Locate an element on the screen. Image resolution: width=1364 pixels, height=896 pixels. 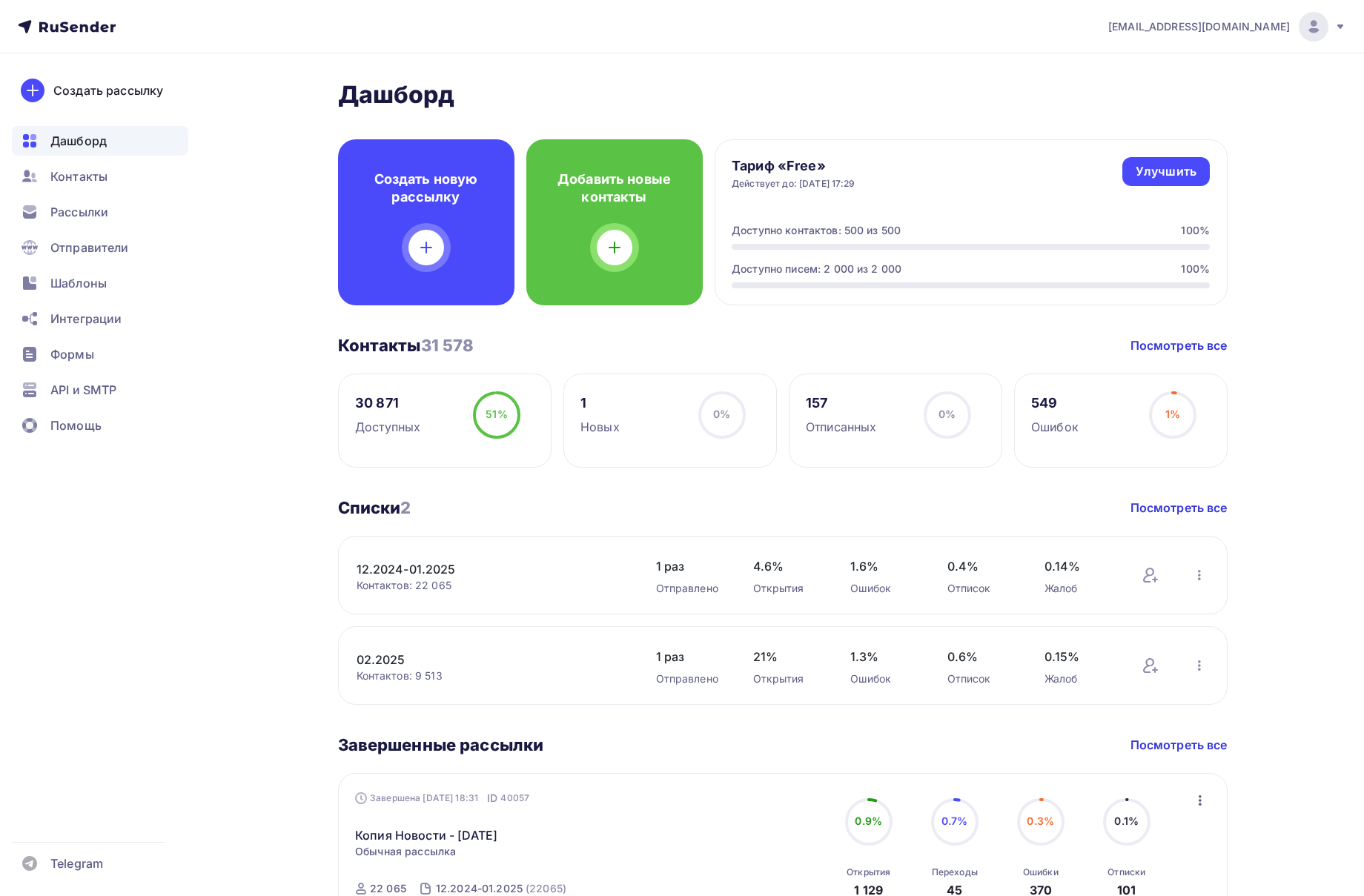
span: ID is located at coordinates (492, 798).